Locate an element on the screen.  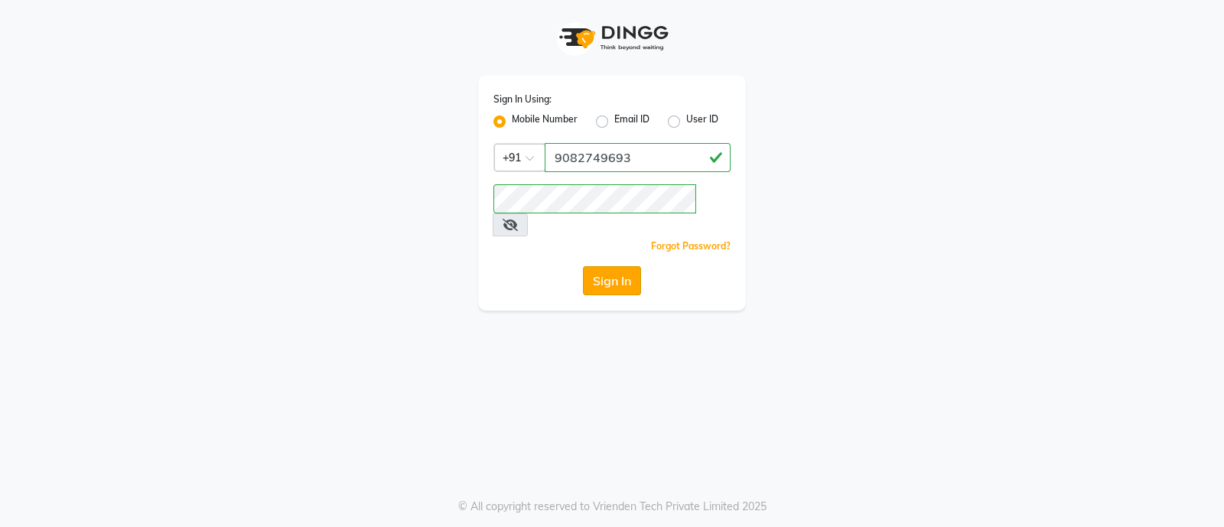
img: logo1.svg is located at coordinates (612, 37).